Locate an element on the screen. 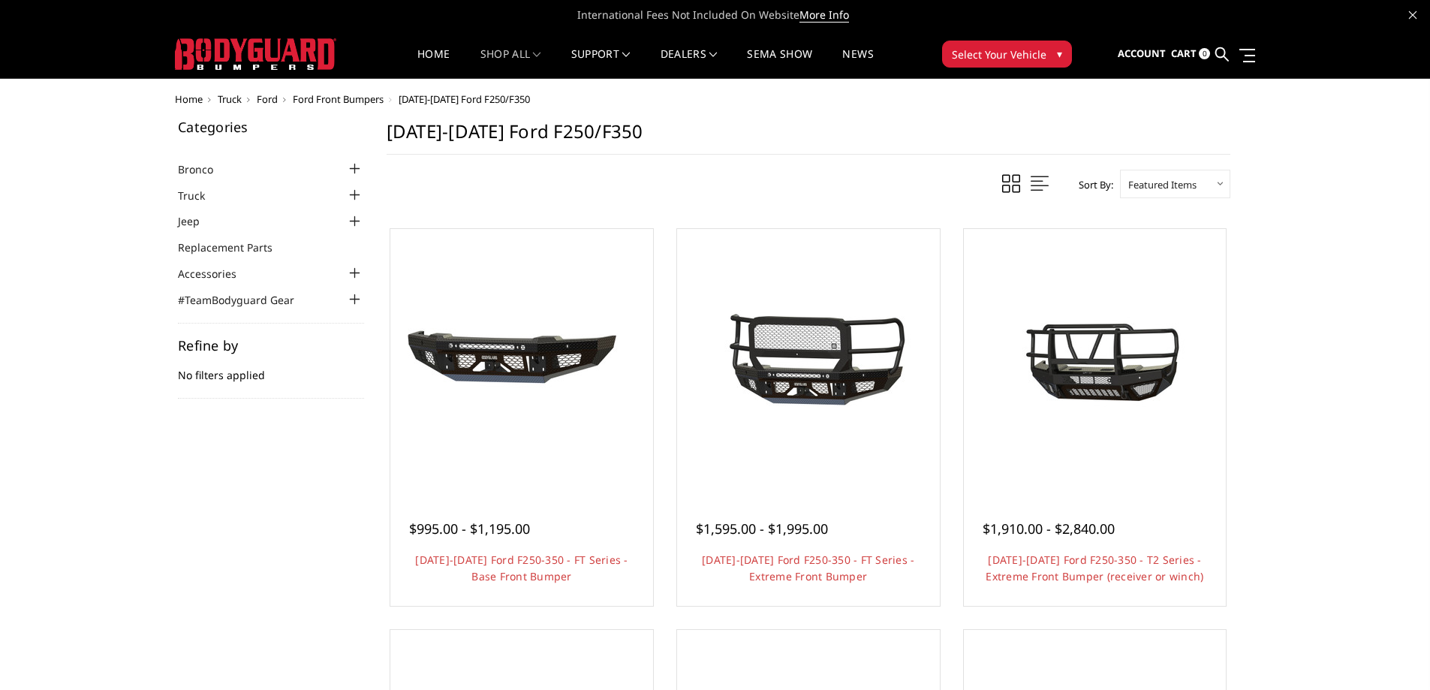 This screenshot has width=1430, height=690. a: Ford is located at coordinates (267, 99).